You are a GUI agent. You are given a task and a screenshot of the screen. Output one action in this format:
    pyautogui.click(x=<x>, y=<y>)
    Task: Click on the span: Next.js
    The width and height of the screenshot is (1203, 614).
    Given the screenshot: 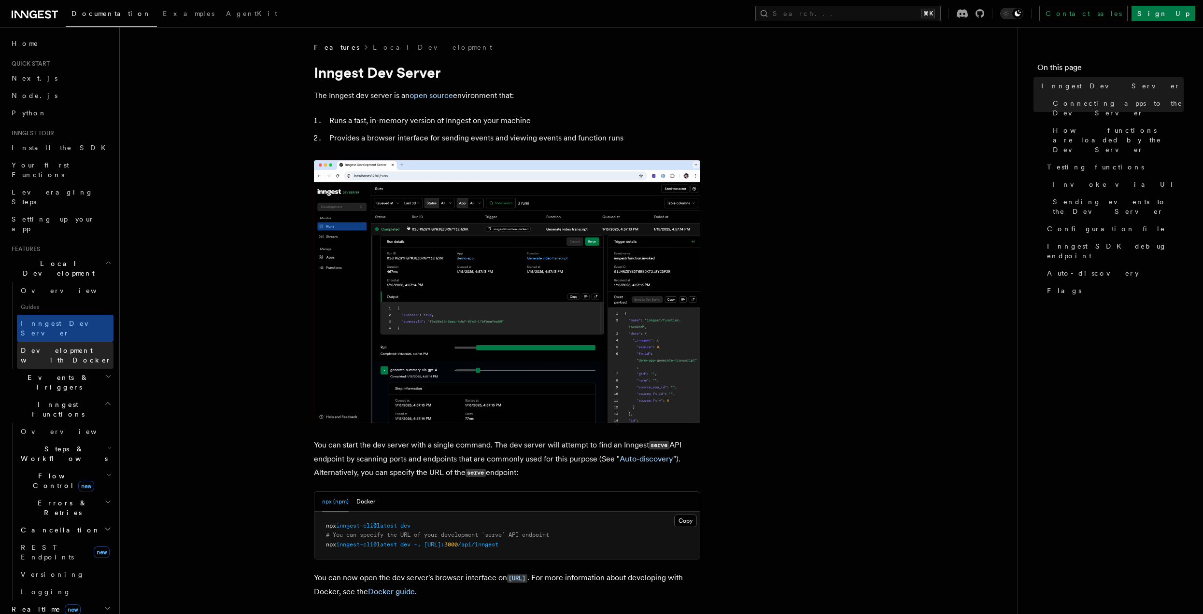 What is the action you would take?
    pyautogui.click(x=34, y=78)
    